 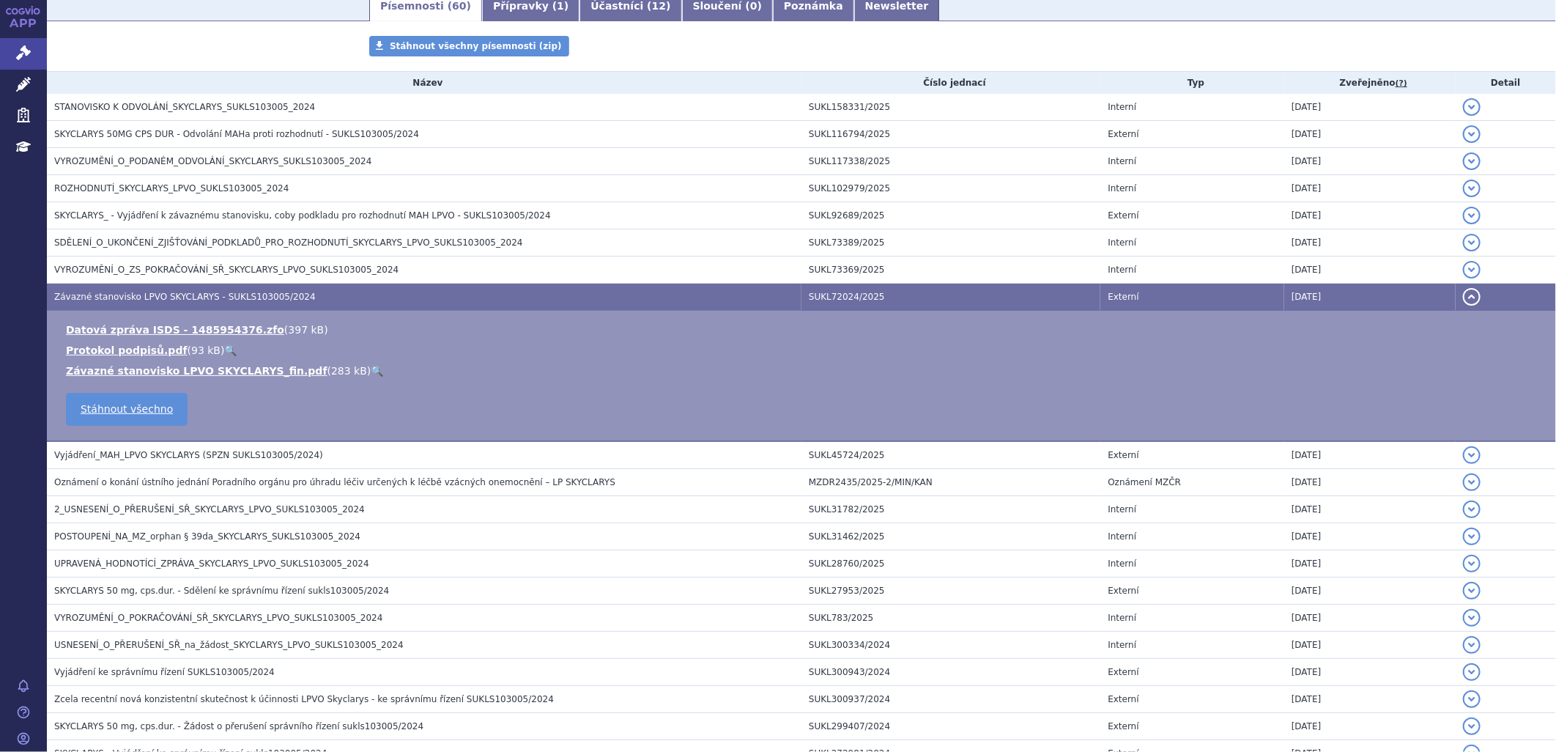 What do you see at coordinates (304, 699) in the screenshot?
I see `span: Zcela recentní nová konzistentní skutečnost k účinnosti LPVO Skyclarys - ke správnímu řízení SUKL...` at bounding box center [304, 699].